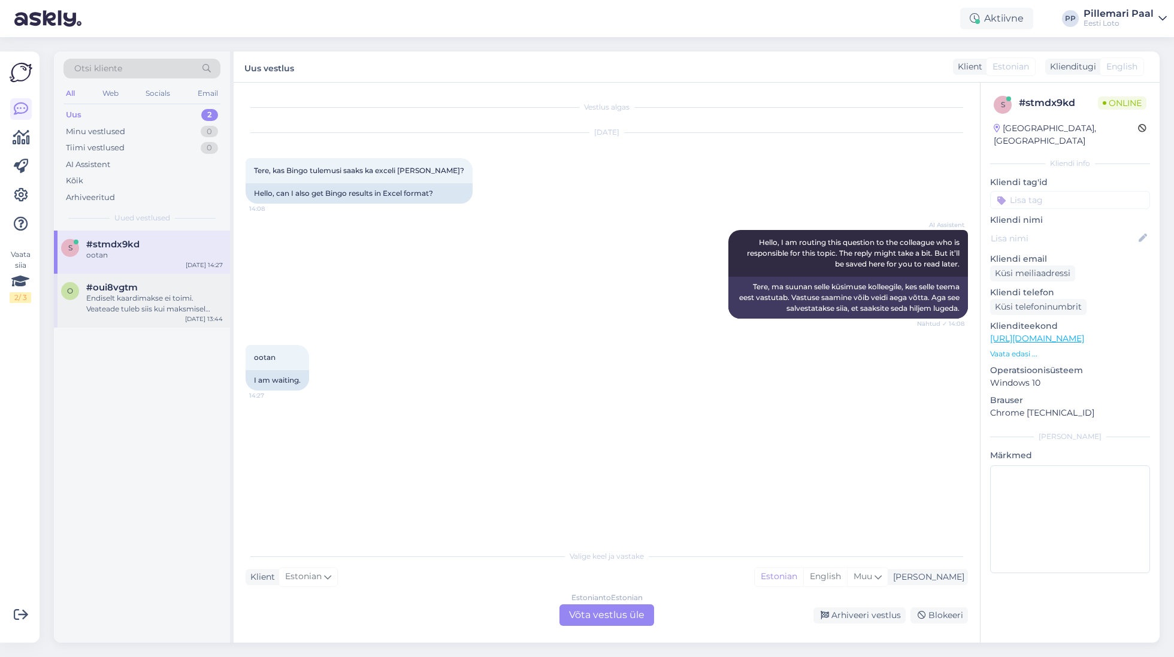  Describe the element at coordinates (271, 208) in the screenshot. I see `span: 14:08` at that location.